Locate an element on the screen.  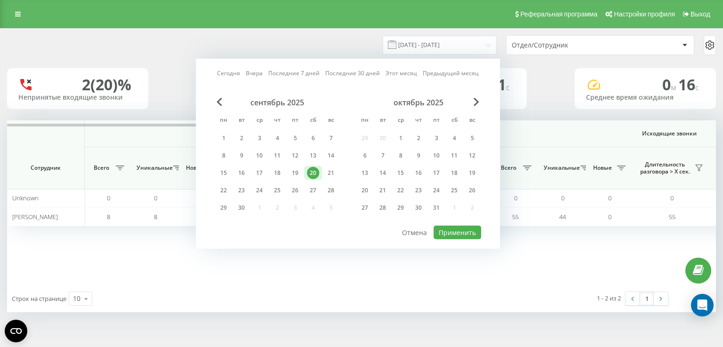
span: м is located at coordinates (675, 88).